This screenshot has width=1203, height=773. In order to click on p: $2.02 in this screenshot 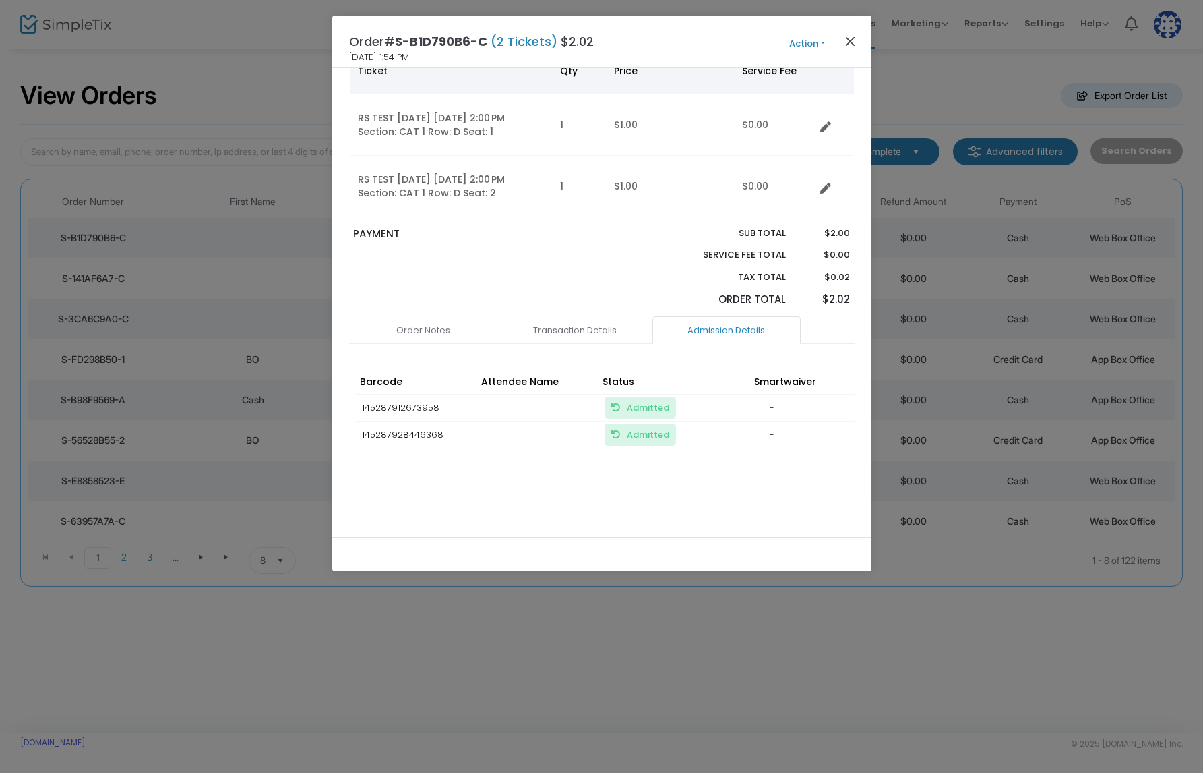, I will do `click(824, 299)`.